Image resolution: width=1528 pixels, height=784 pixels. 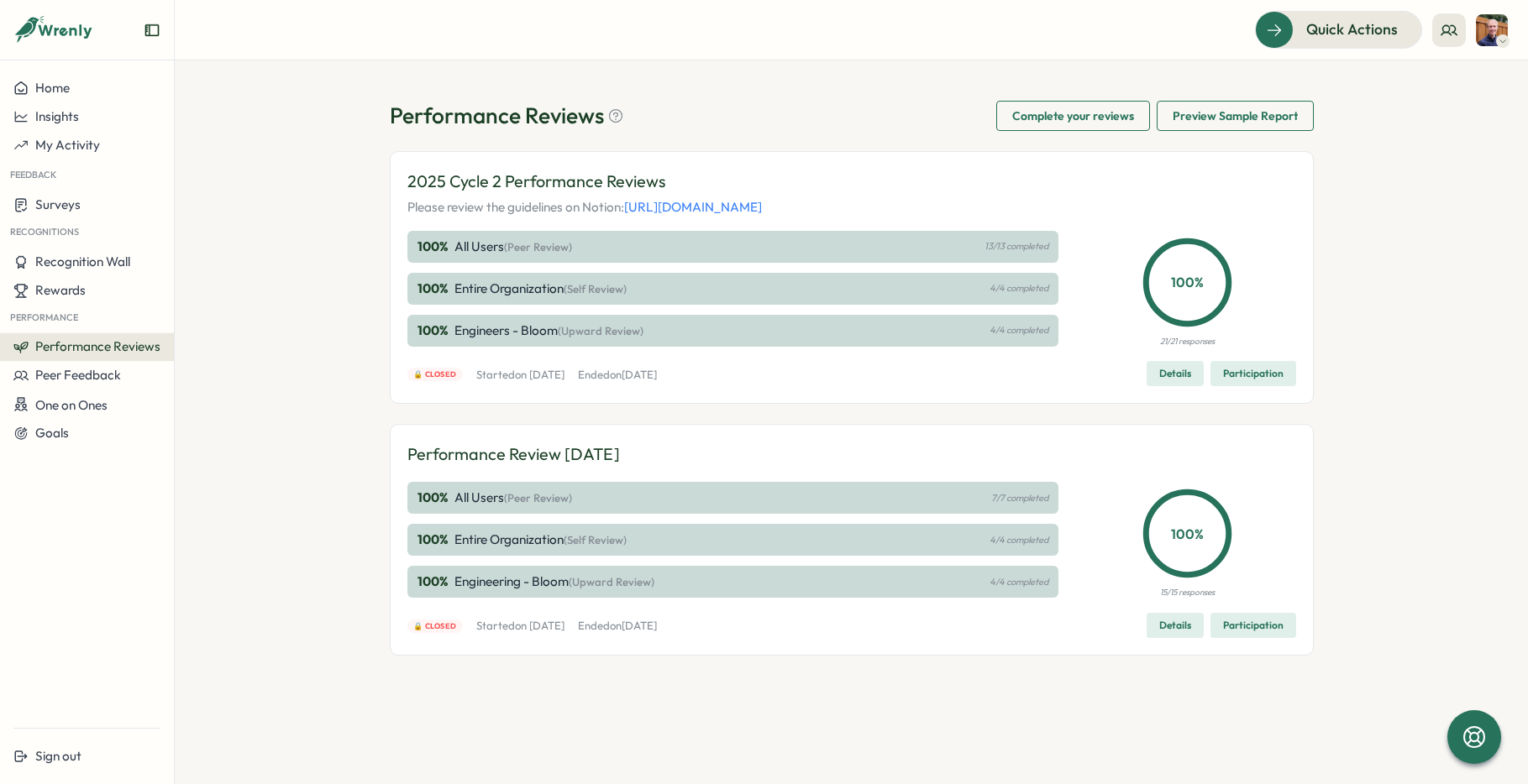 I want to click on button: Preview Sample Report, so click(x=1236, y=116).